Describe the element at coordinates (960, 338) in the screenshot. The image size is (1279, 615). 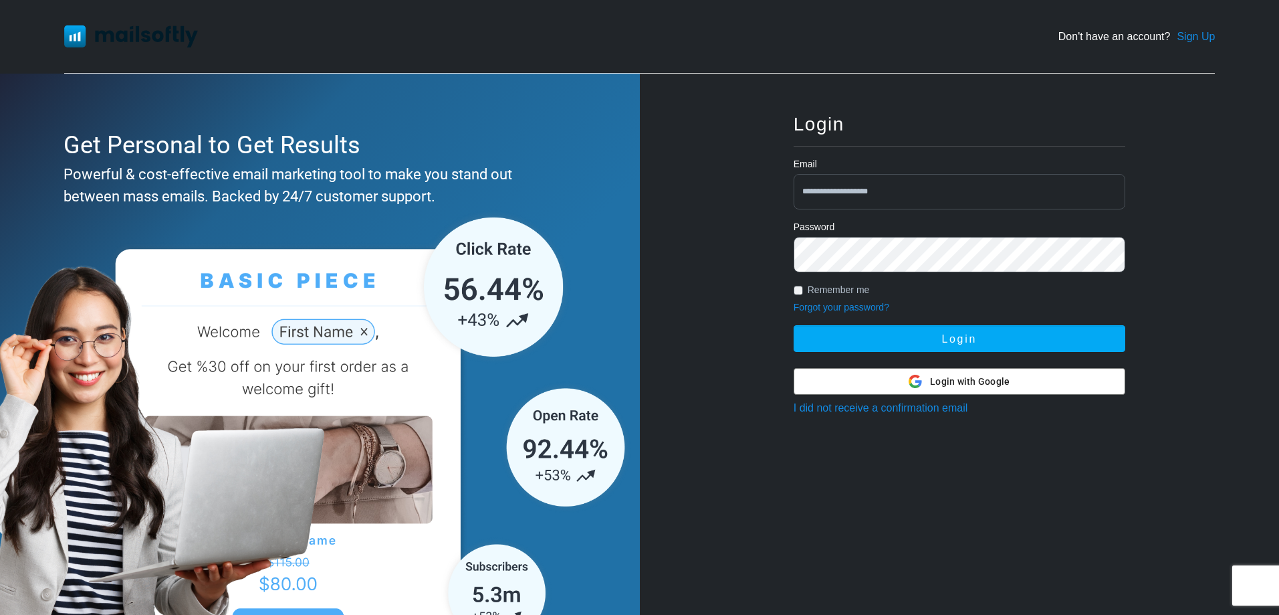
I see `button: Login` at that location.